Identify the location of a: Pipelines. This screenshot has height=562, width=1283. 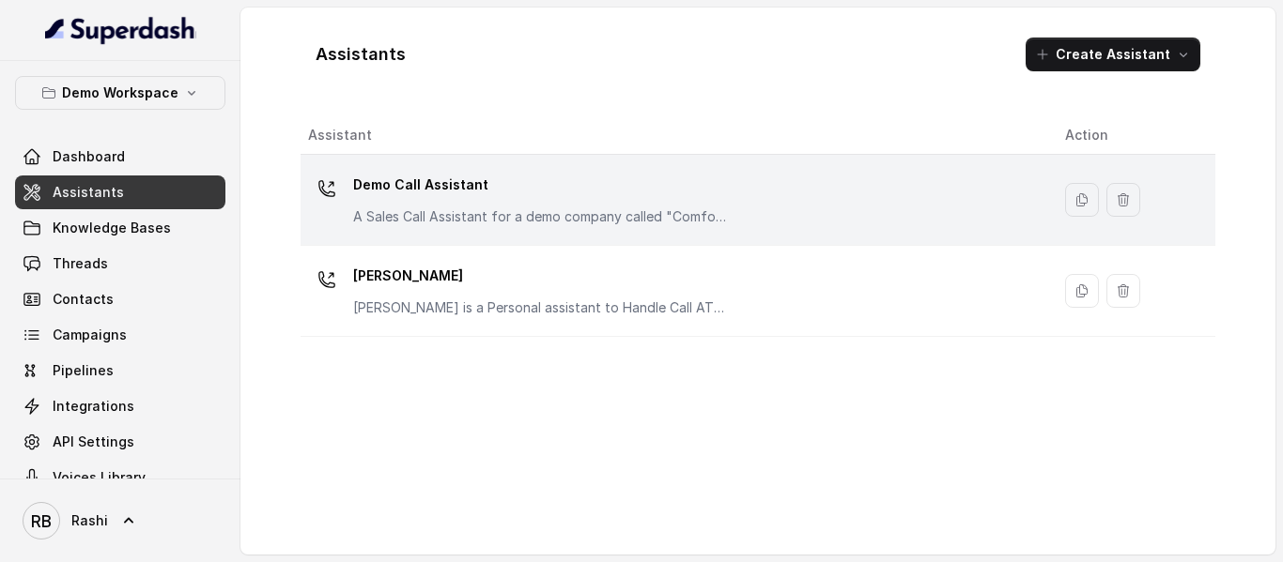
(120, 371).